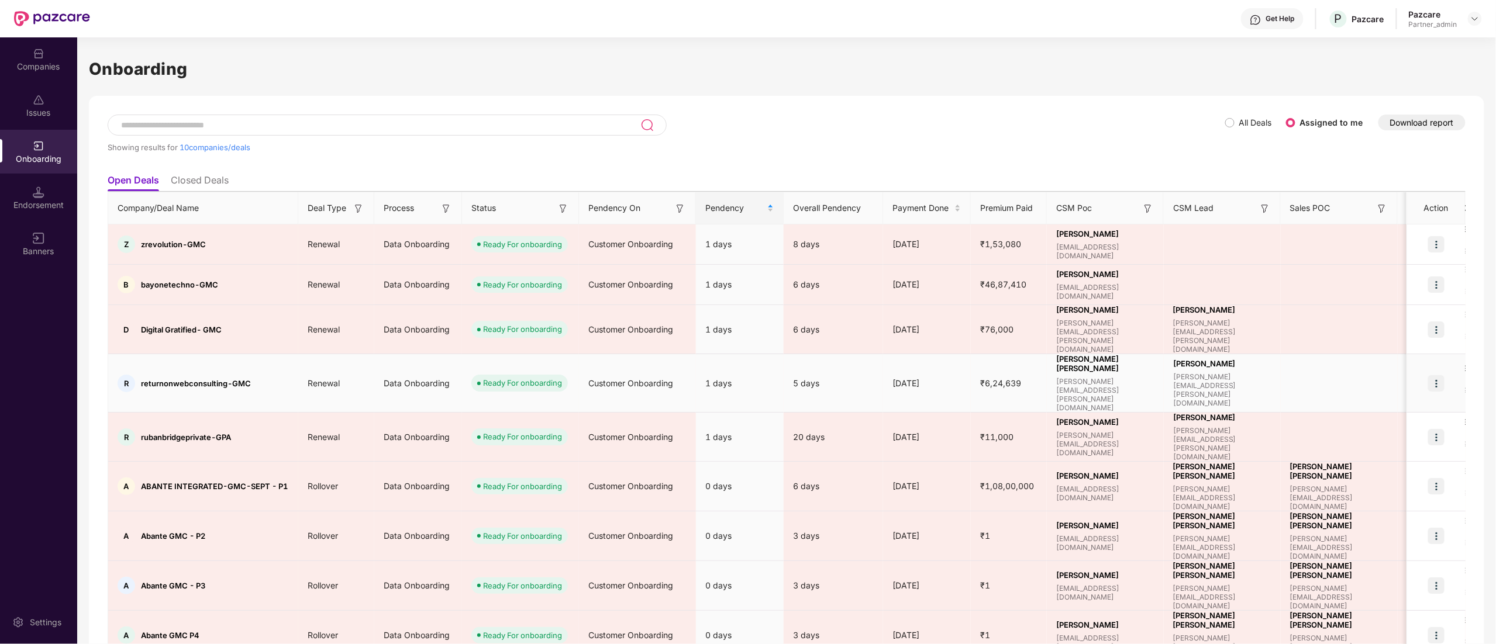  I want to click on th: Payment Done, so click(927, 208).